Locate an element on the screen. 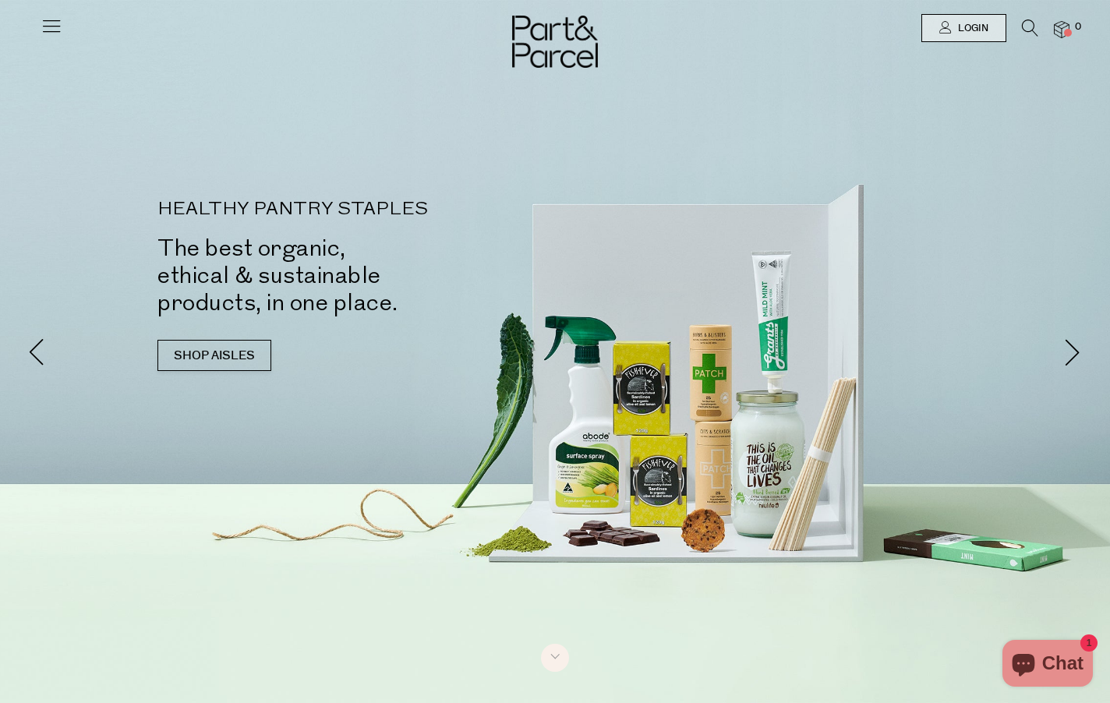 This screenshot has width=1110, height=703. p: HEALTHY PANTRY STAPLES is located at coordinates (368, 210).